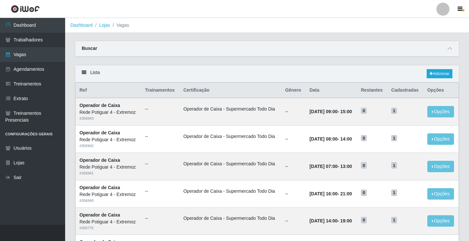  I want to click on strong: Buscar, so click(89, 48).